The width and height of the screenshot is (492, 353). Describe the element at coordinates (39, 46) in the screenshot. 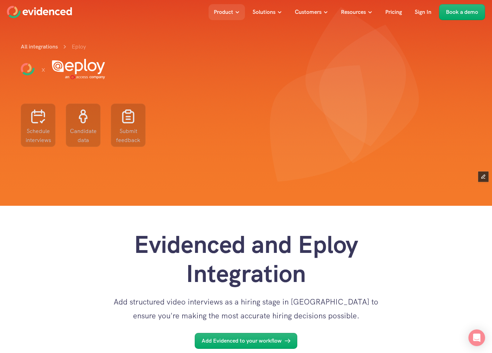

I see `a: All integrations` at that location.